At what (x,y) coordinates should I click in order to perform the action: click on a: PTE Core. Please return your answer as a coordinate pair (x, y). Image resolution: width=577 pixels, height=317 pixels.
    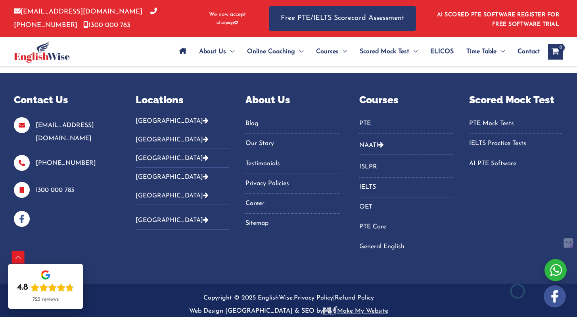
    Looking at the image, I should click on (406, 227).